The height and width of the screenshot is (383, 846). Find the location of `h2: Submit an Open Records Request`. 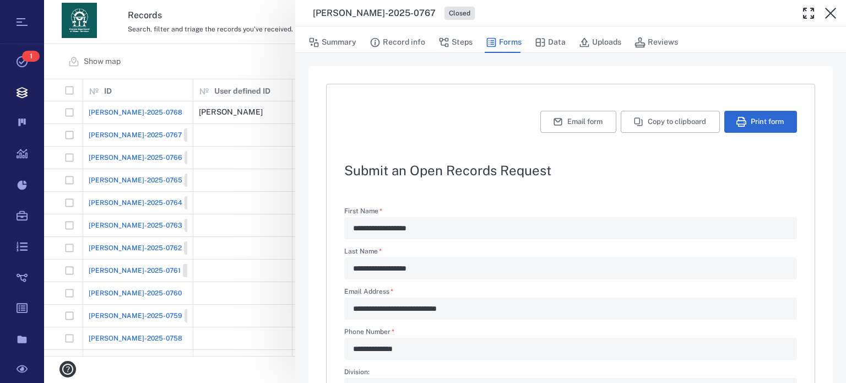

h2: Submit an Open Records Request is located at coordinates (570, 170).